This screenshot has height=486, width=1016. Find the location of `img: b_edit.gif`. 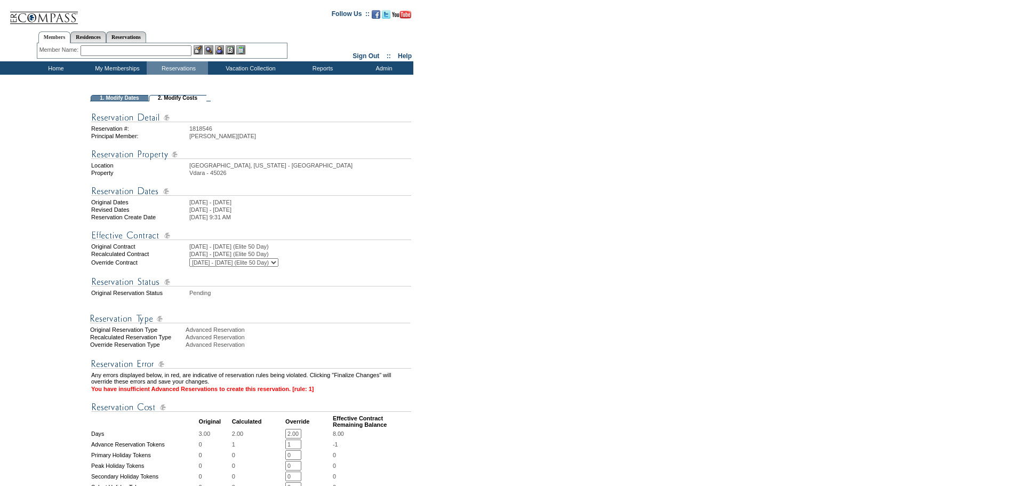

img: b_edit.gif is located at coordinates (198, 50).